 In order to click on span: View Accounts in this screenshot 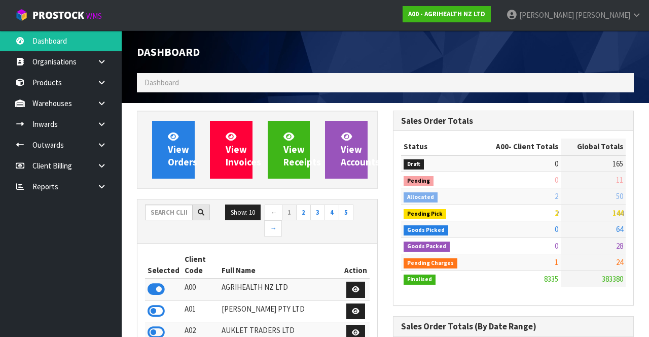, I will do `click(360, 149)`.